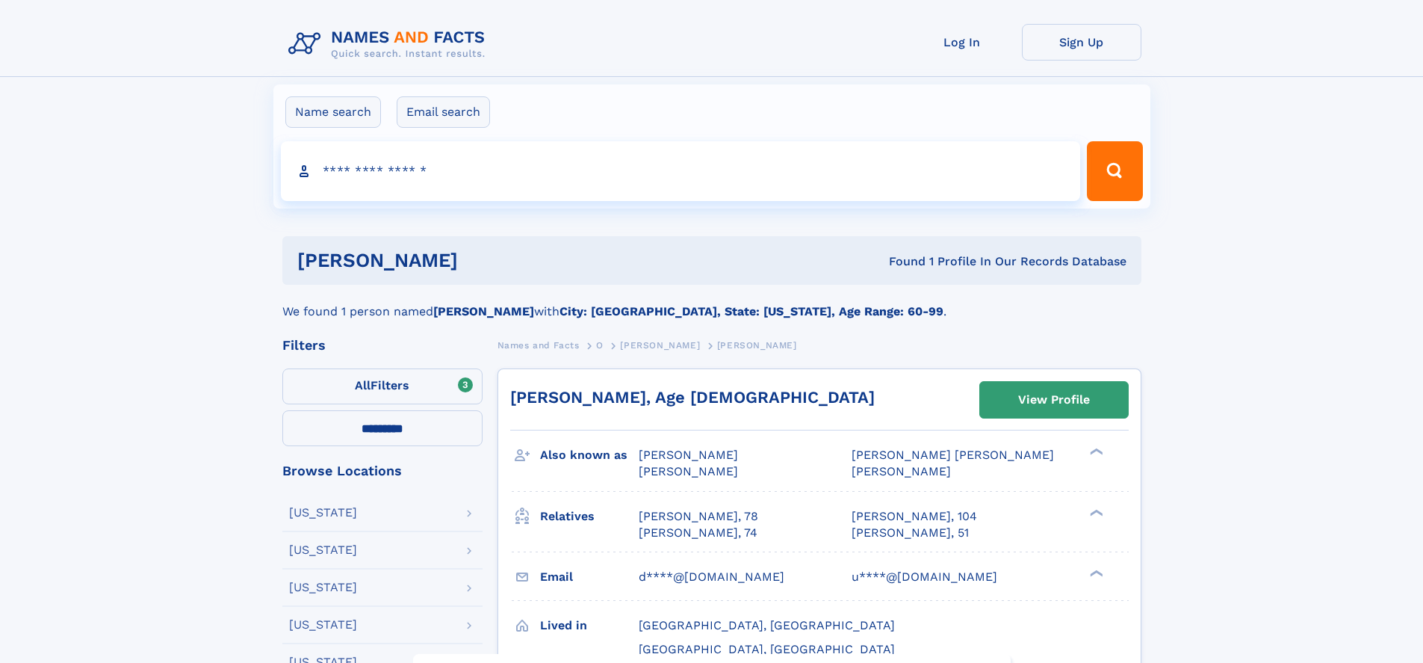  Describe the element at coordinates (962, 42) in the screenshot. I see `a: Log In` at that location.